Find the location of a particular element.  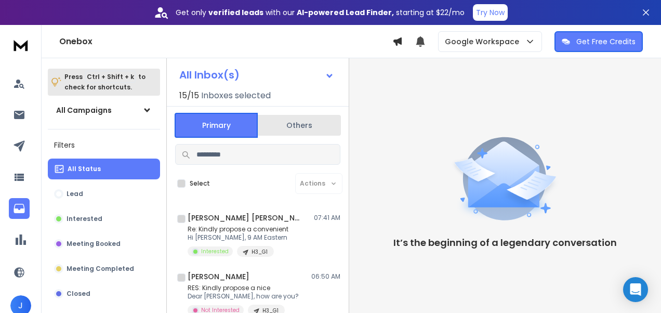

p: 06:50 AM is located at coordinates (326, 276).